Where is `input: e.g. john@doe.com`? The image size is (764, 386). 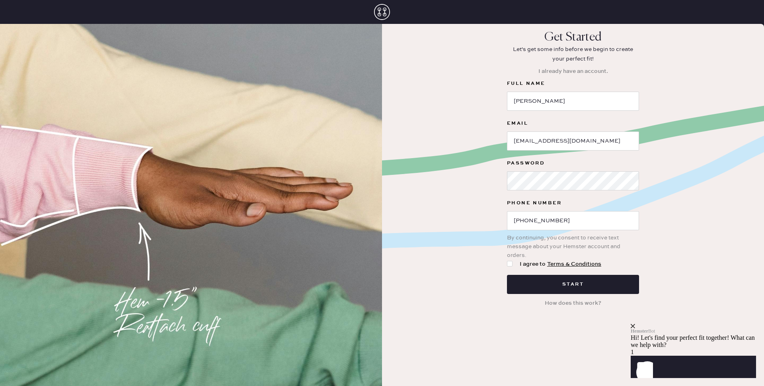 input: e.g. john@doe.com is located at coordinates (573, 141).